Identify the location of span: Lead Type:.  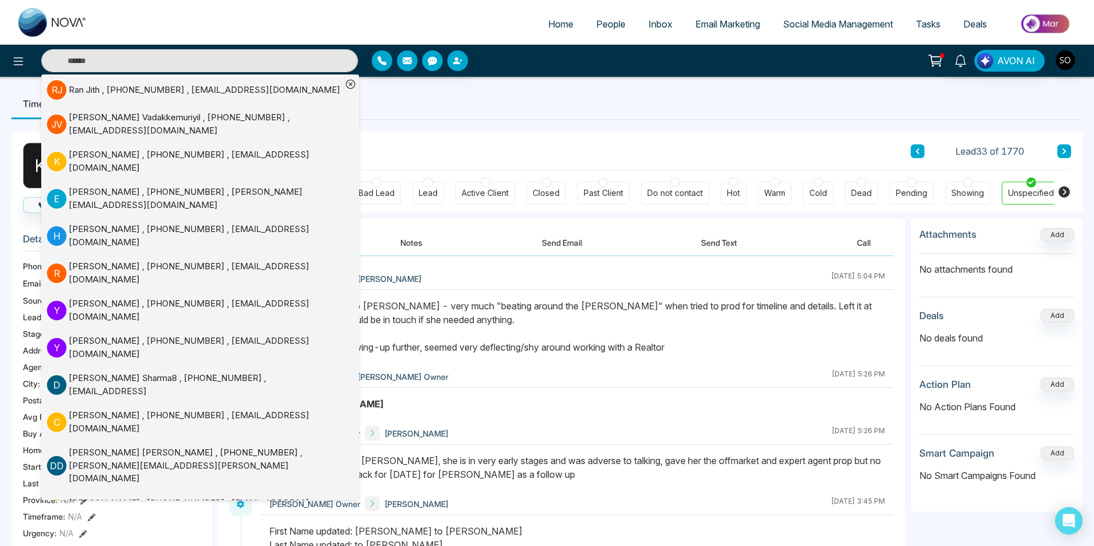
(44, 317).